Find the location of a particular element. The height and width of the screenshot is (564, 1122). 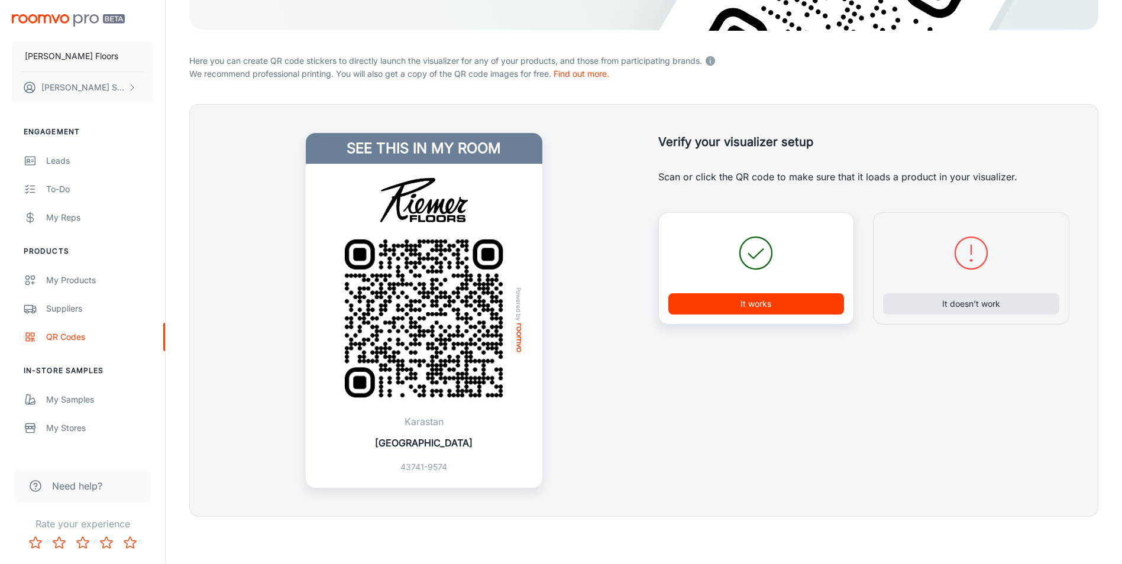

img: roomvo is located at coordinates (519, 338).